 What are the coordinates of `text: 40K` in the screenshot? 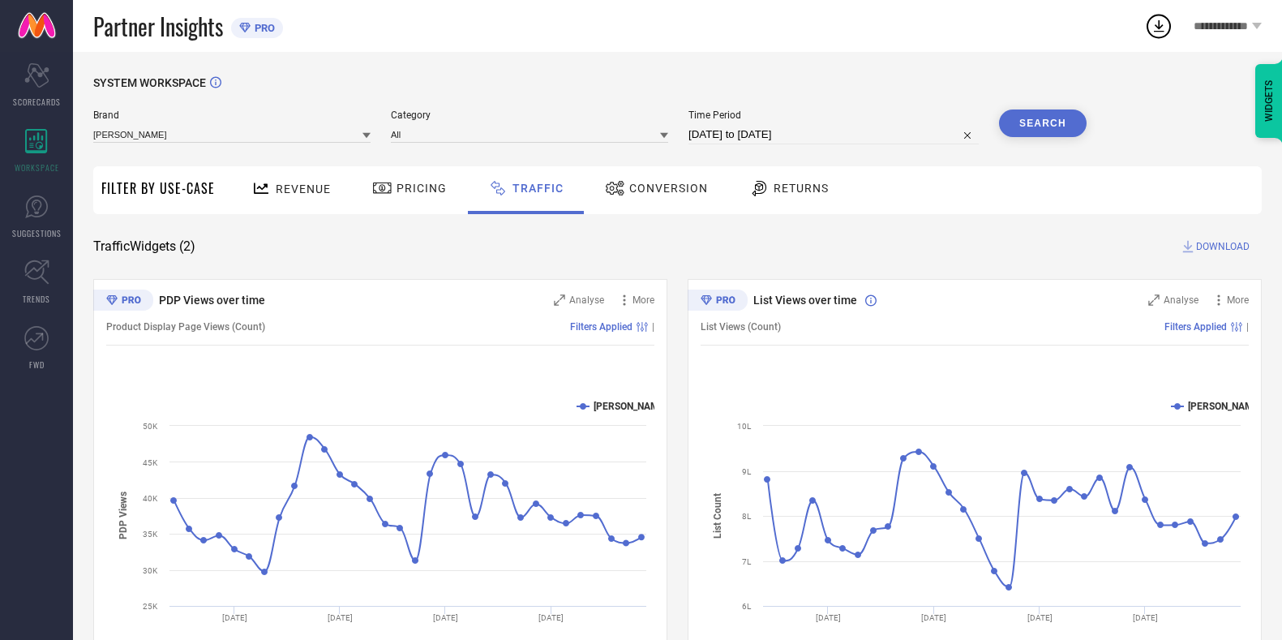 It's located at (150, 498).